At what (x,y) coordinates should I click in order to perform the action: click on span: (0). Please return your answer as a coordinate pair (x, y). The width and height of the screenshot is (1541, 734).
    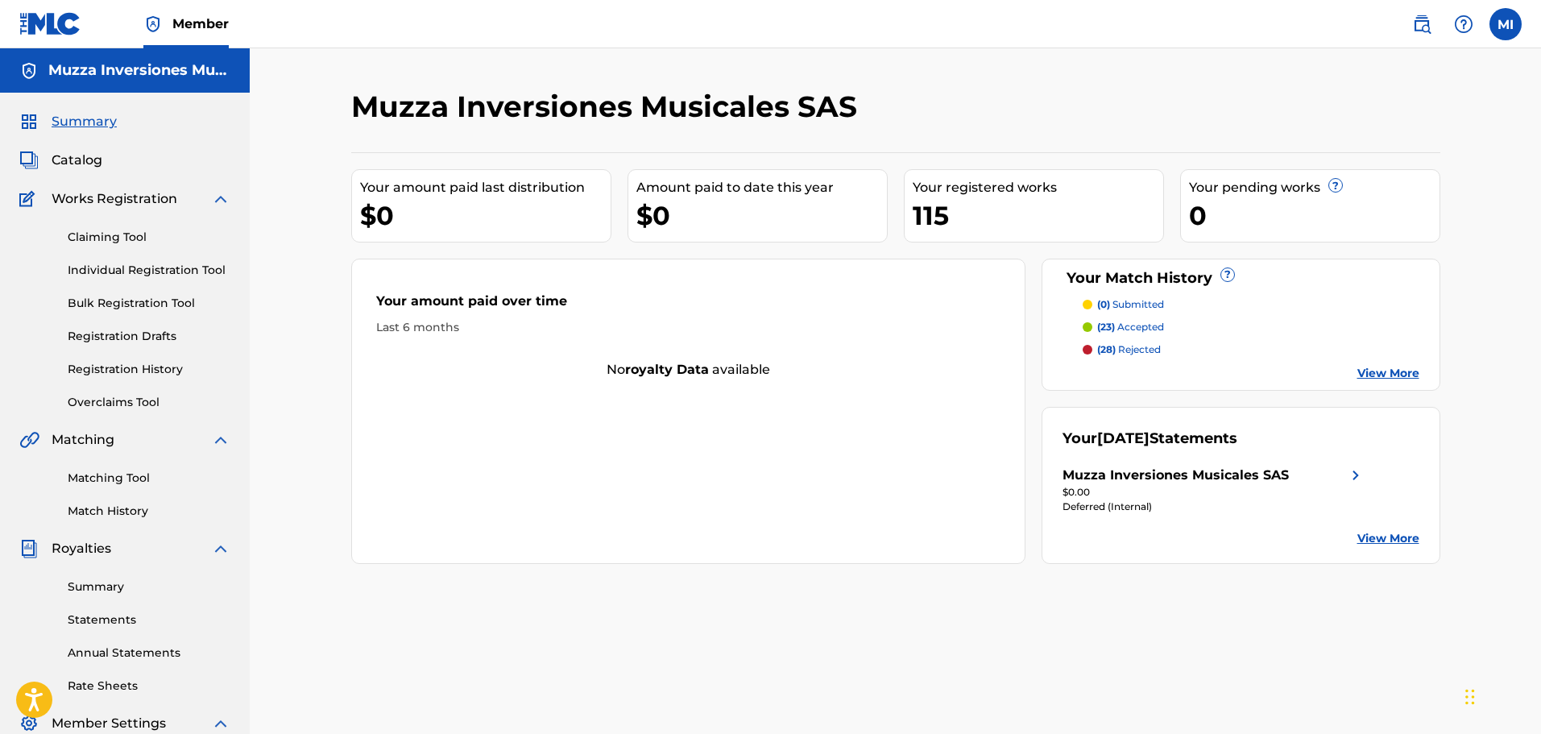
    Looking at the image, I should click on (1103, 304).